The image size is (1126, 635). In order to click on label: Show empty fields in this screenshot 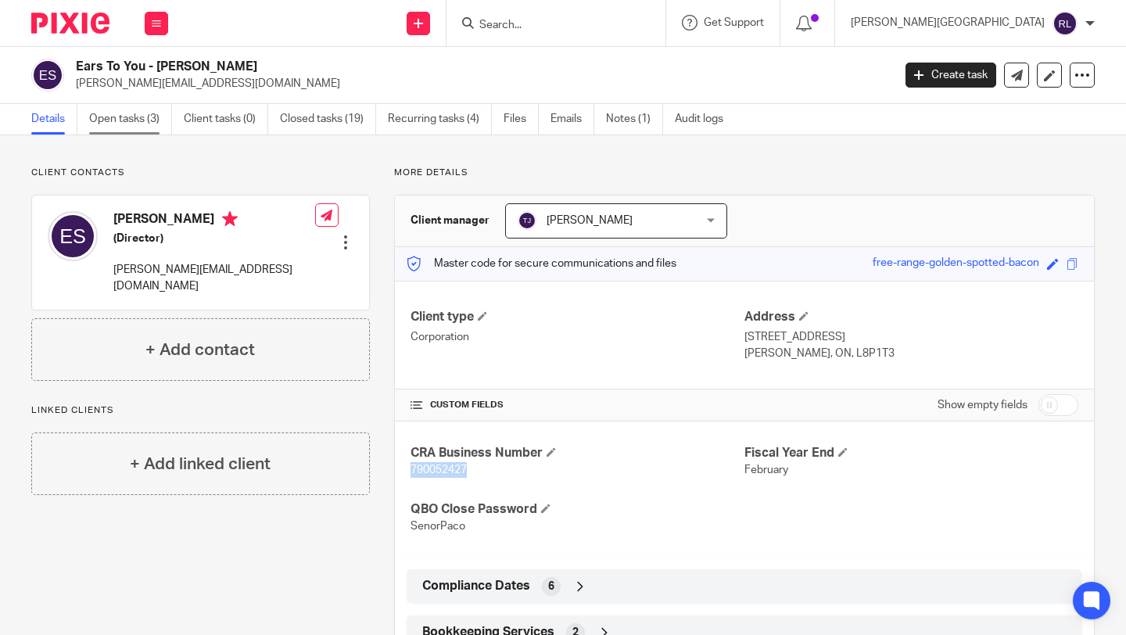, I will do `click(982, 405)`.